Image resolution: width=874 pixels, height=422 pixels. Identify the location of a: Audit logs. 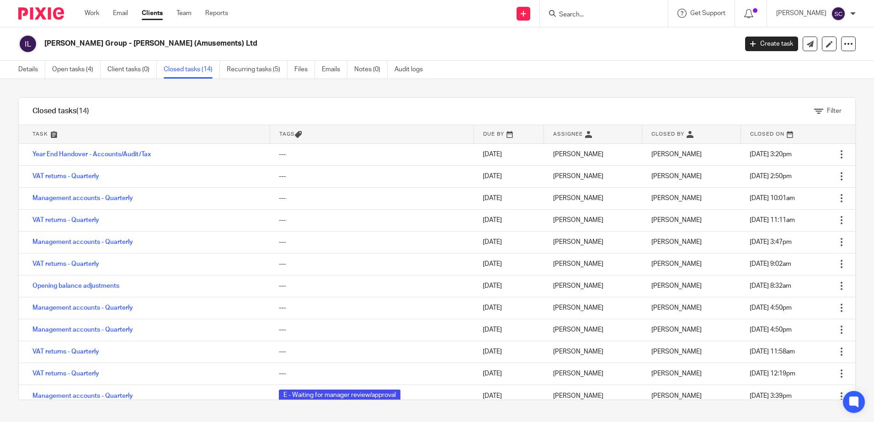
(412, 69).